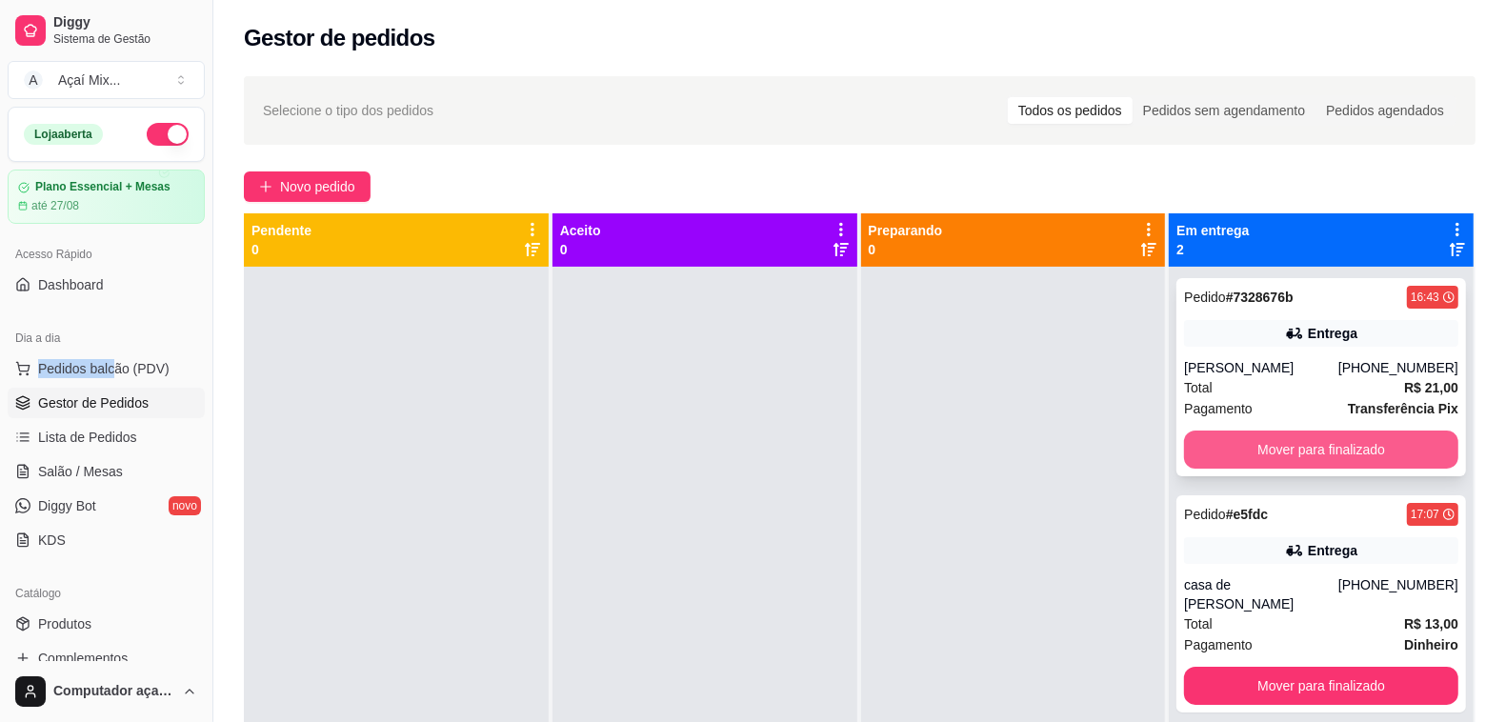 This screenshot has height=722, width=1506. I want to click on p: 2, so click(1213, 250).